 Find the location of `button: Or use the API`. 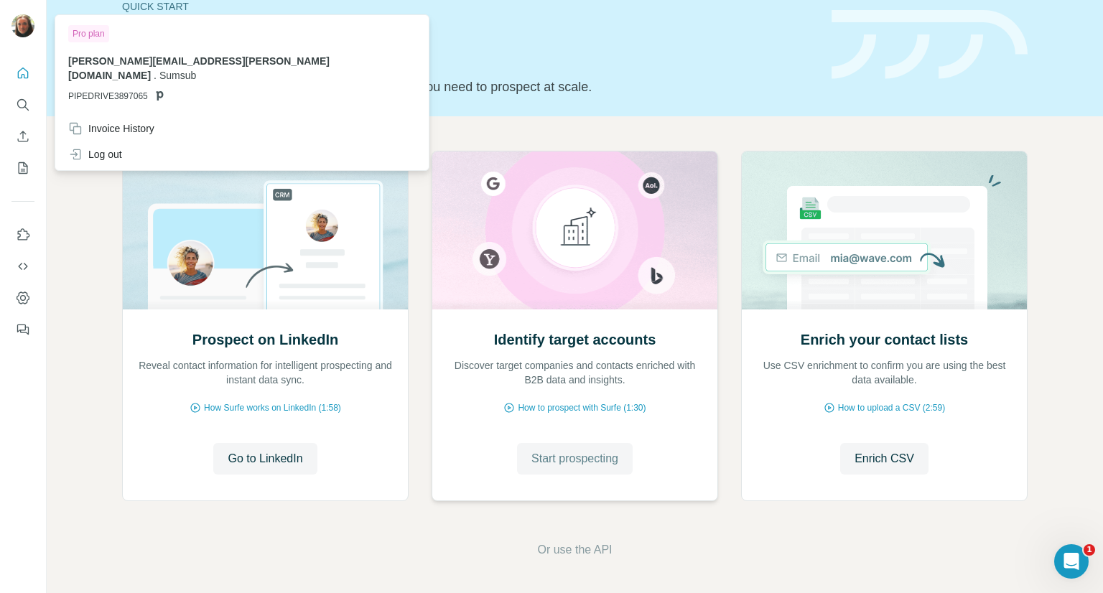

button: Or use the API is located at coordinates (575, 550).